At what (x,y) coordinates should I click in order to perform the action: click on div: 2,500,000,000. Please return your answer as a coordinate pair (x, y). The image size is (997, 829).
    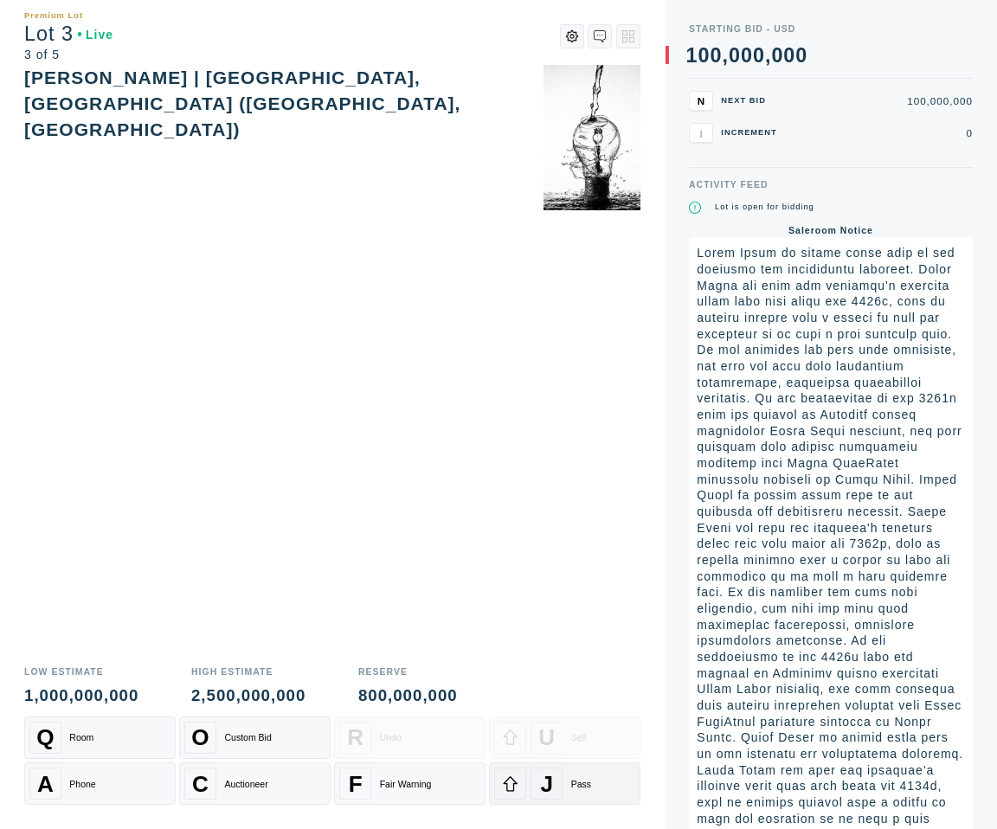
    Looking at the image, I should click on (248, 696).